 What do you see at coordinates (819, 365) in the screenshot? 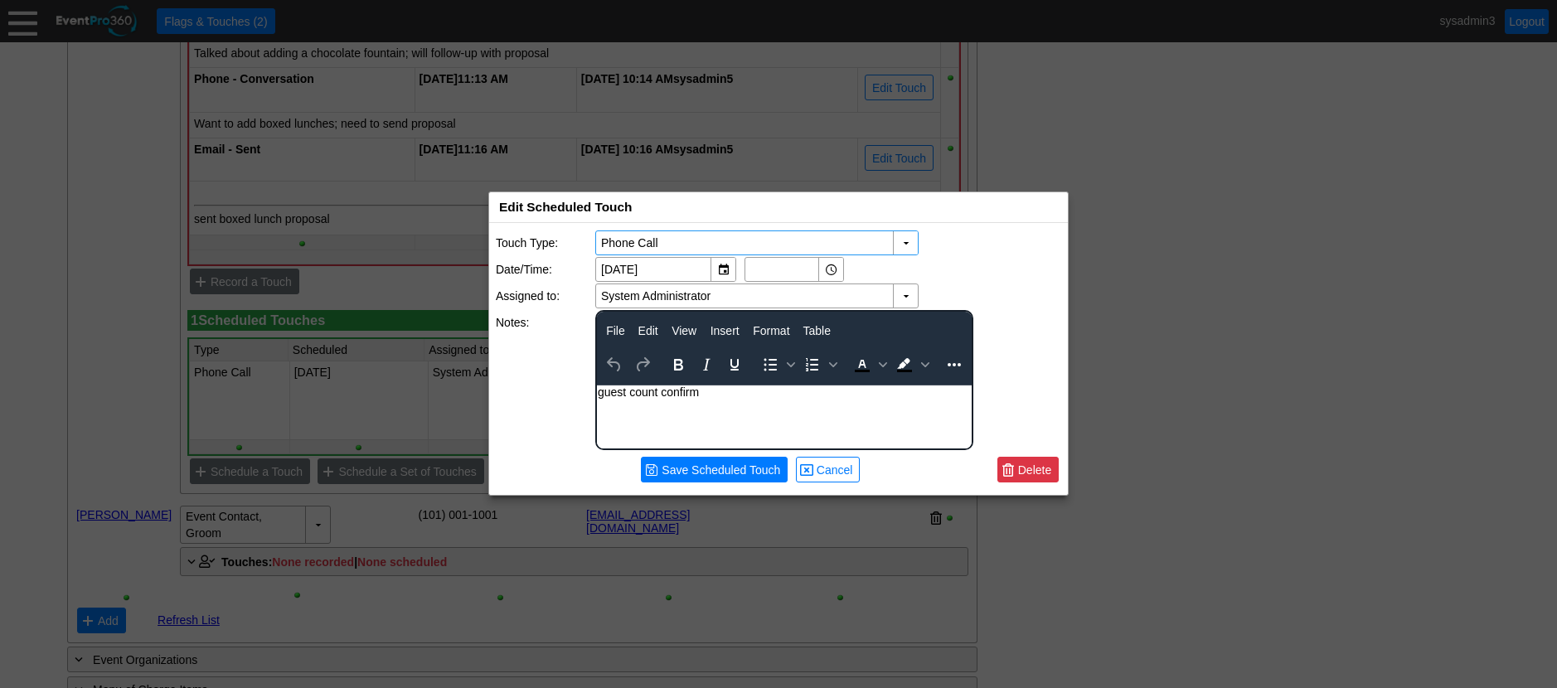
I see `div: Numbered list` at bounding box center [819, 365].